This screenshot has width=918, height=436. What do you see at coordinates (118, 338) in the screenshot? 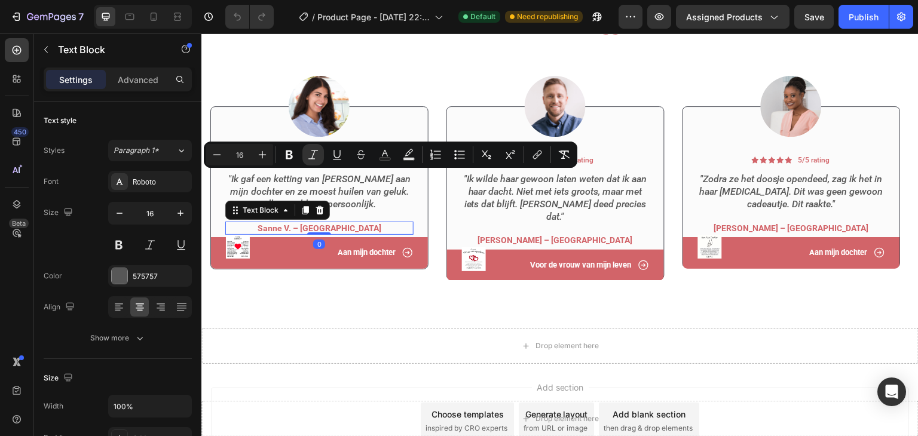
I see `div: Show more` at bounding box center [118, 338].